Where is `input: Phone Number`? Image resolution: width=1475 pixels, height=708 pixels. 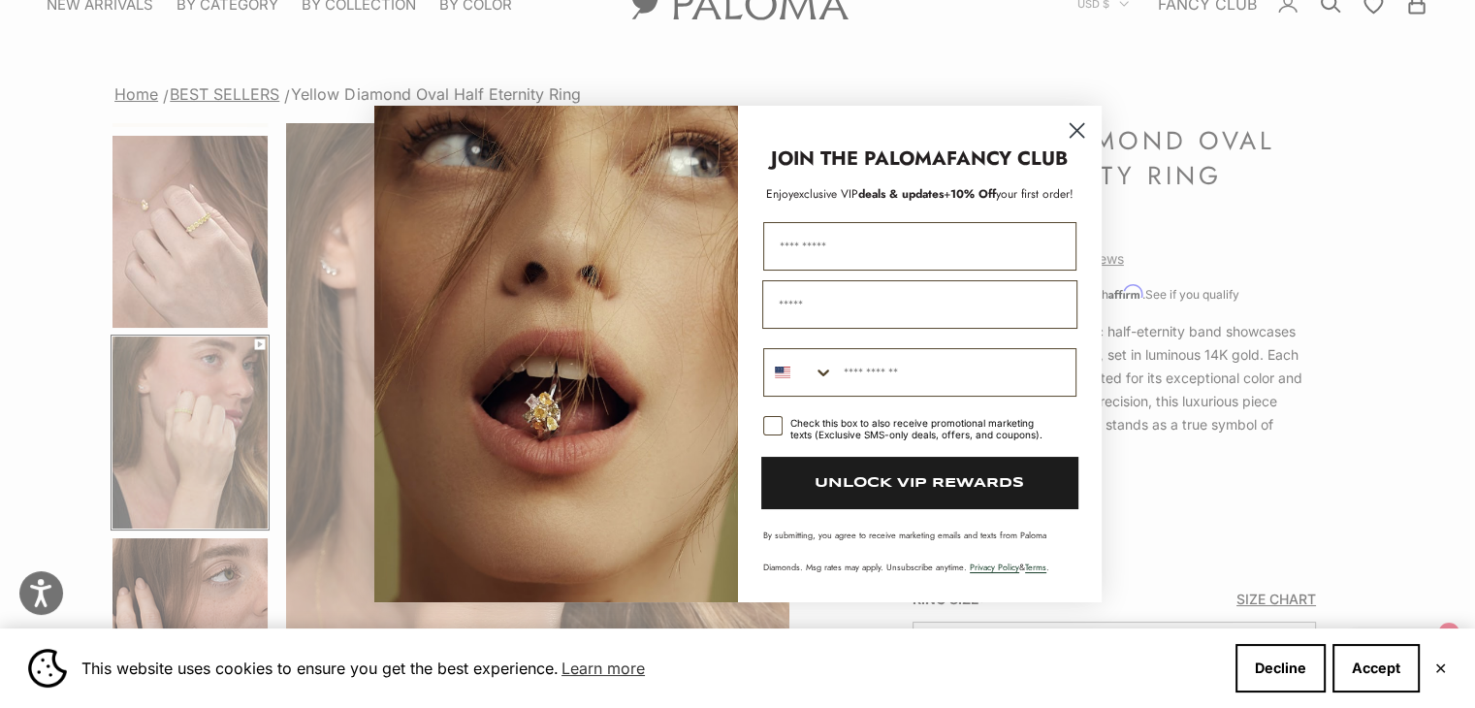 input: Phone Number is located at coordinates (954, 372).